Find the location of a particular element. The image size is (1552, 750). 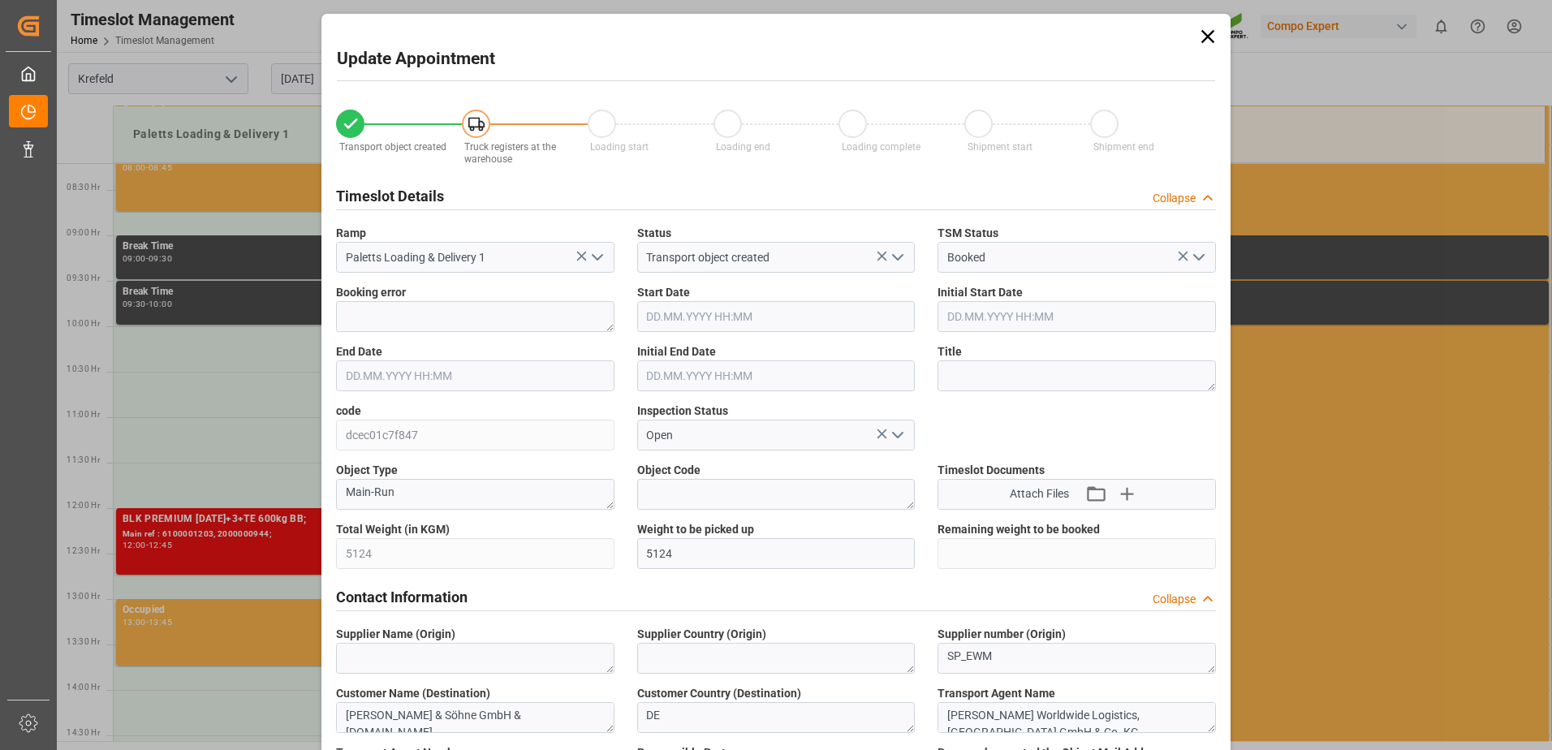

span: Loading complete is located at coordinates (881, 147).